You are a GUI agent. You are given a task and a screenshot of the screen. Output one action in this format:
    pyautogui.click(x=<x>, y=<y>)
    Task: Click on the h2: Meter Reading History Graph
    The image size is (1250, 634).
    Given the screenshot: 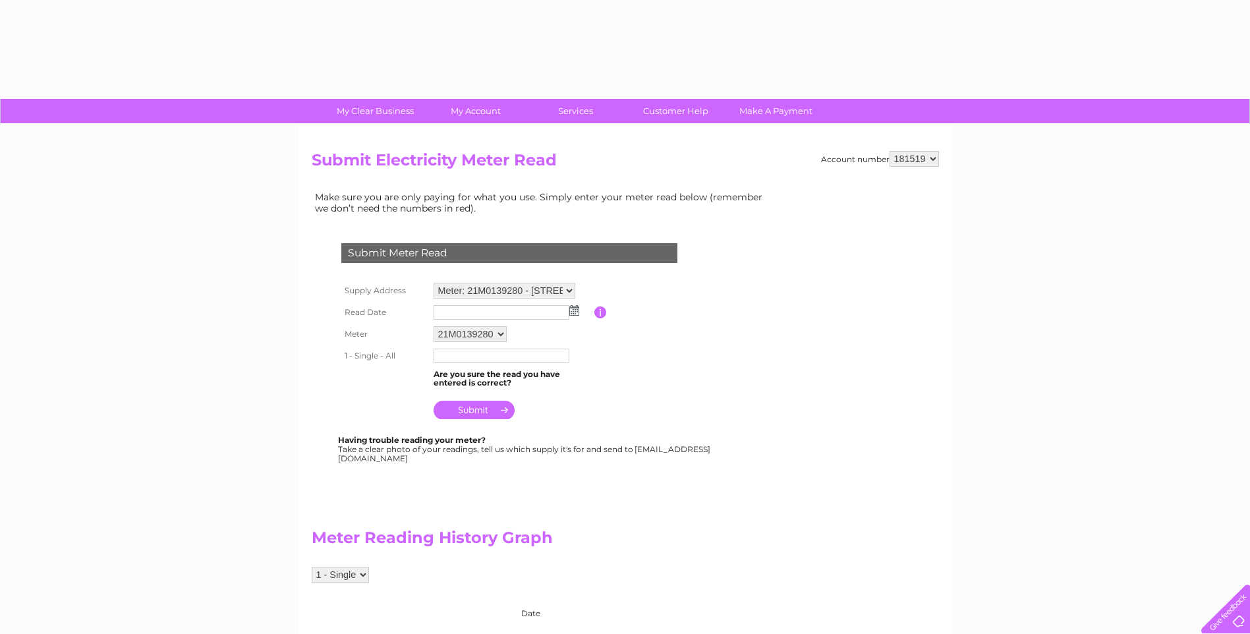 What is the action you would take?
    pyautogui.click(x=542, y=541)
    